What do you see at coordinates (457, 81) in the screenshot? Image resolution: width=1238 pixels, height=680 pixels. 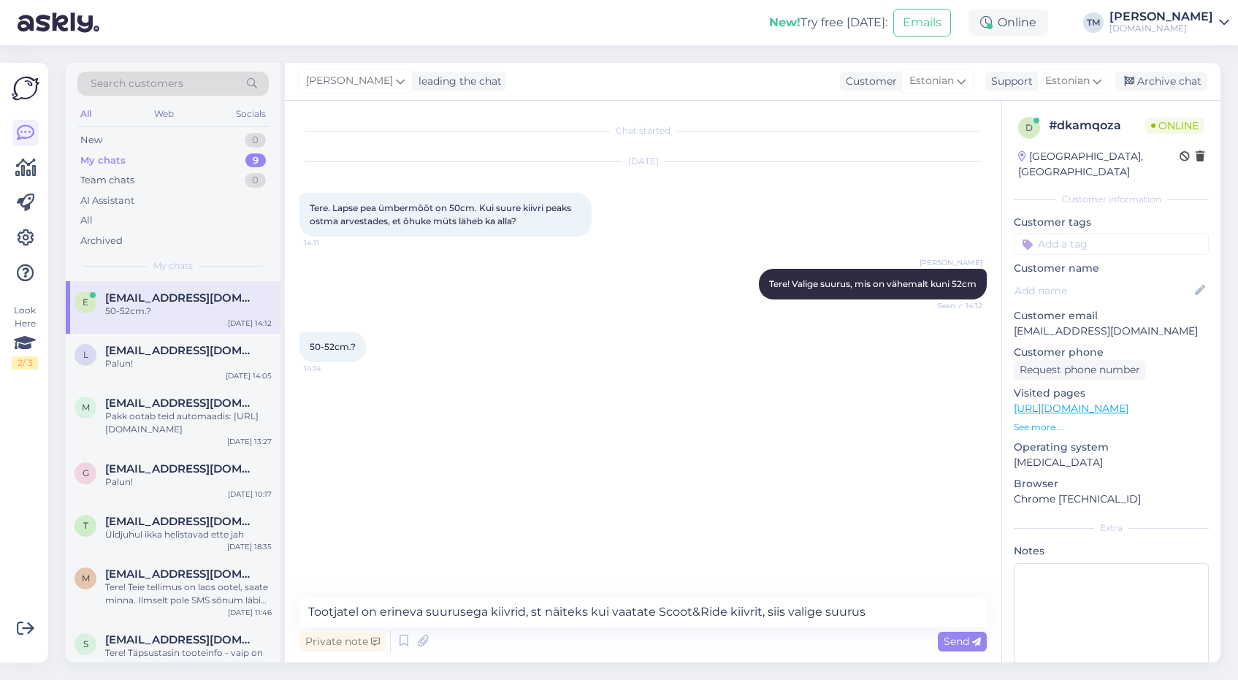 I see `div: leading the chat` at bounding box center [457, 81].